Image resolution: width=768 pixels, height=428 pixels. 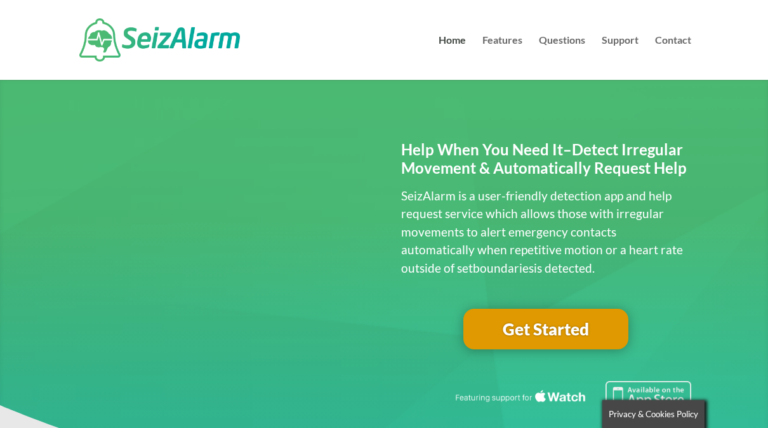 I want to click on img: Seizure detection available in the Apple App Store., so click(x=572, y=397).